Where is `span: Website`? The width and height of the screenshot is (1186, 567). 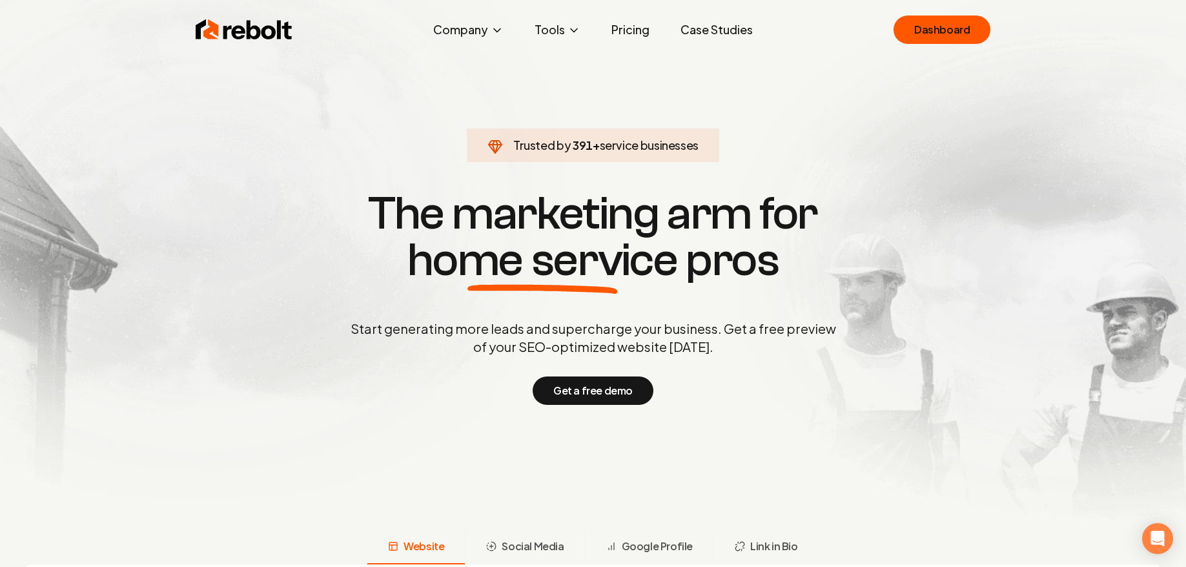 span: Website is located at coordinates (424, 546).